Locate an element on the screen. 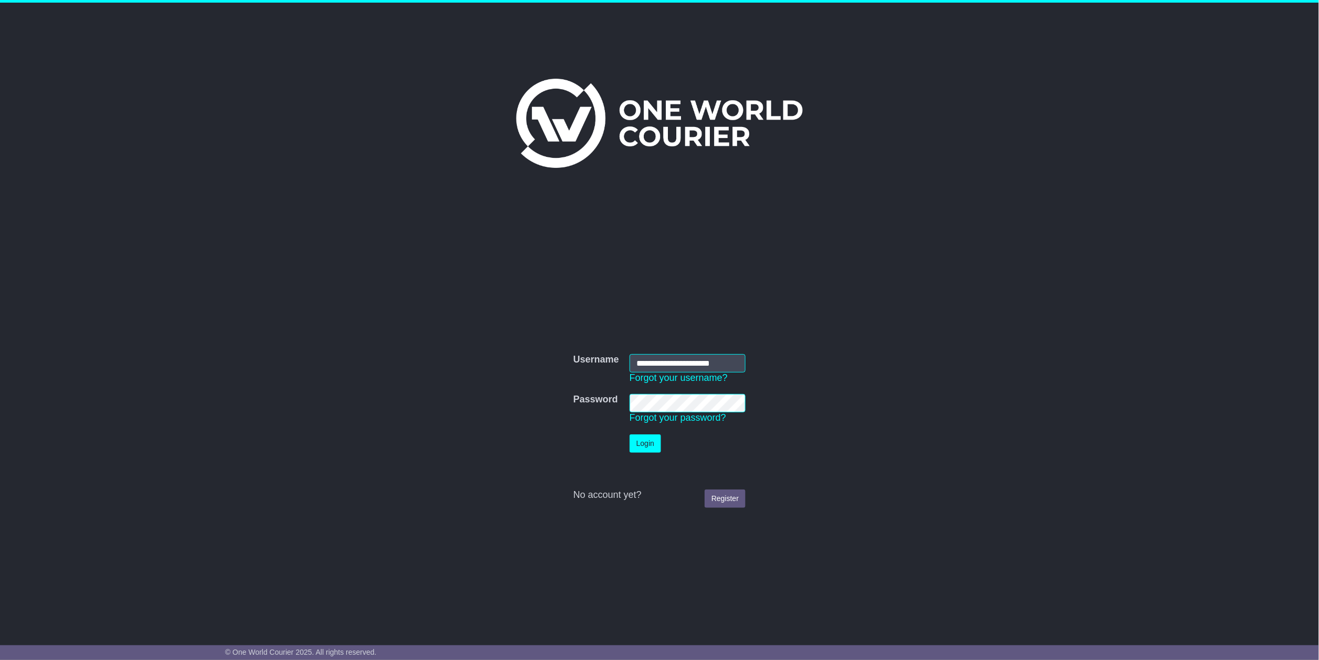 This screenshot has width=1319, height=660. label: Password is located at coordinates (596, 400).